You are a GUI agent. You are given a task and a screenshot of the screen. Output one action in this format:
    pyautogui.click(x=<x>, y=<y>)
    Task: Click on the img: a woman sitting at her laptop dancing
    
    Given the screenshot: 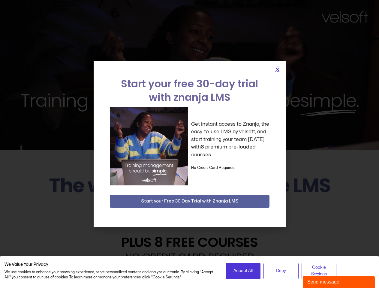 What is the action you would take?
    pyautogui.click(x=149, y=146)
    